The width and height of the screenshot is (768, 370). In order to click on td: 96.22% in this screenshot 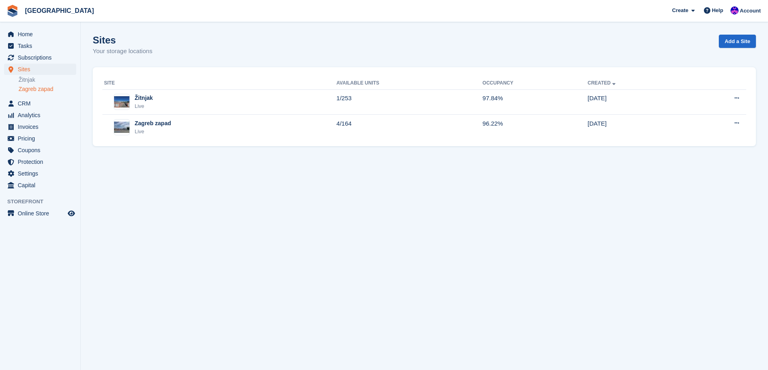, I will do `click(535, 127)`.